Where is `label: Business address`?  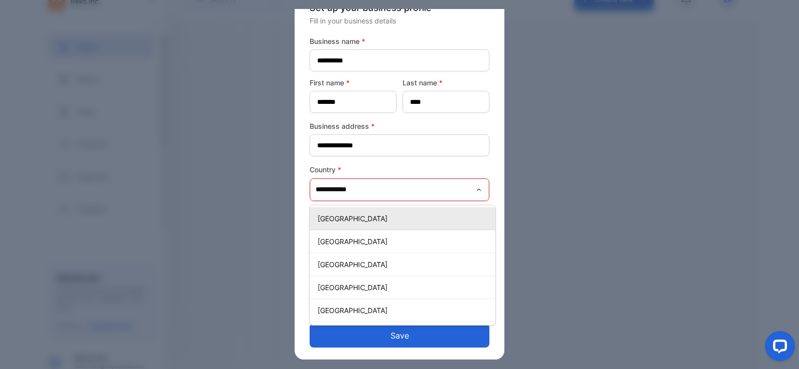
label: Business address is located at coordinates (399, 126).